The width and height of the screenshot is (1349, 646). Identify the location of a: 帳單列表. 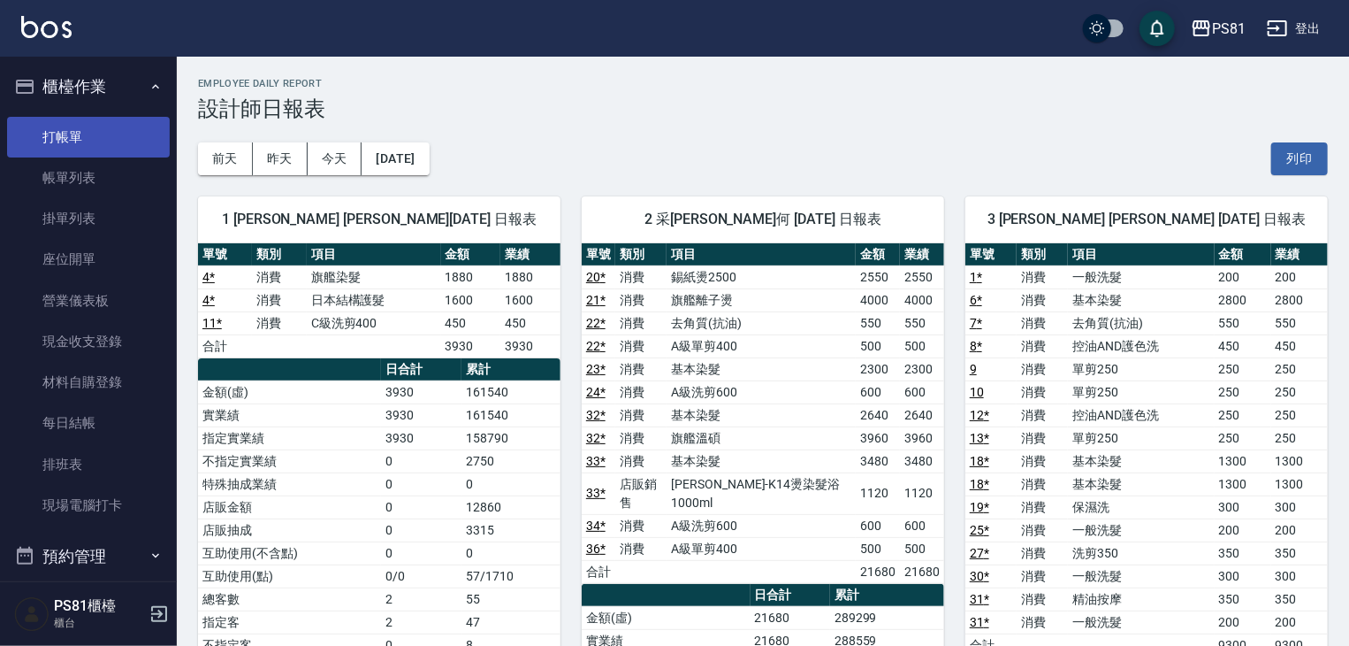
(88, 178).